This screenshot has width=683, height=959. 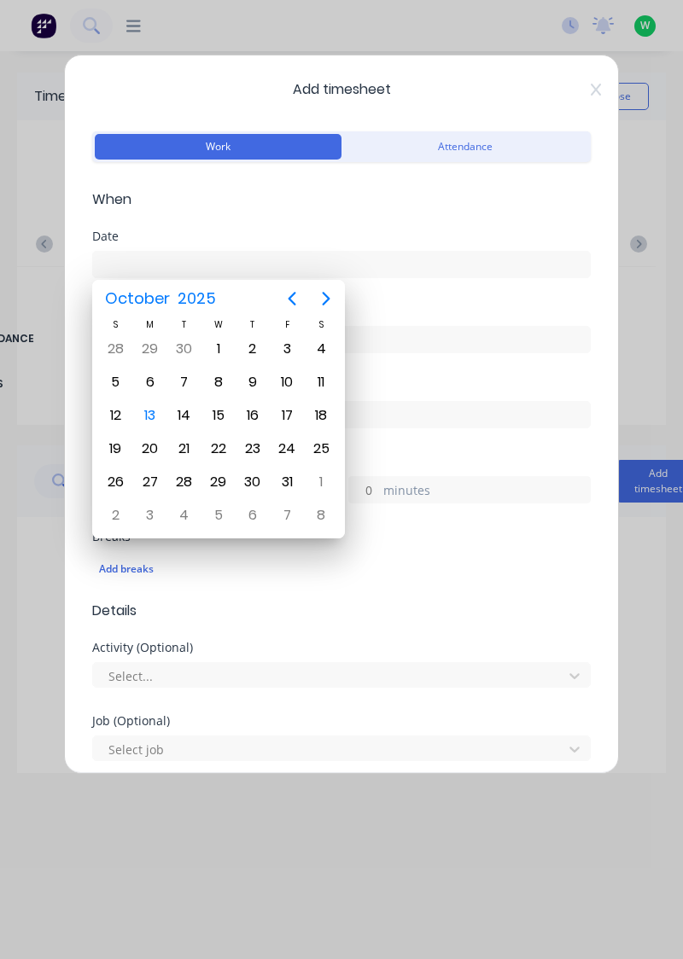 I want to click on div: Sunday, November 2, 2025, so click(x=115, y=515).